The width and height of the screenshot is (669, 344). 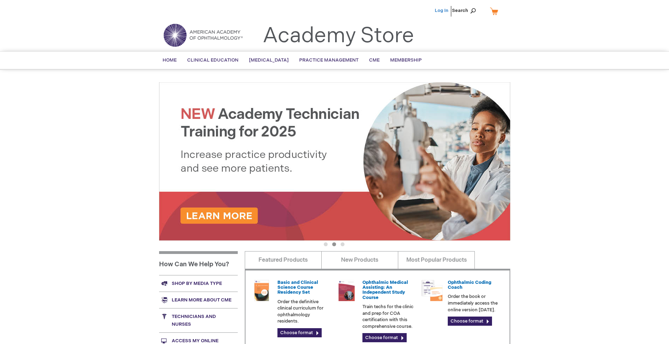 What do you see at coordinates (198, 283) in the screenshot?
I see `a: Shop by media type` at bounding box center [198, 283].